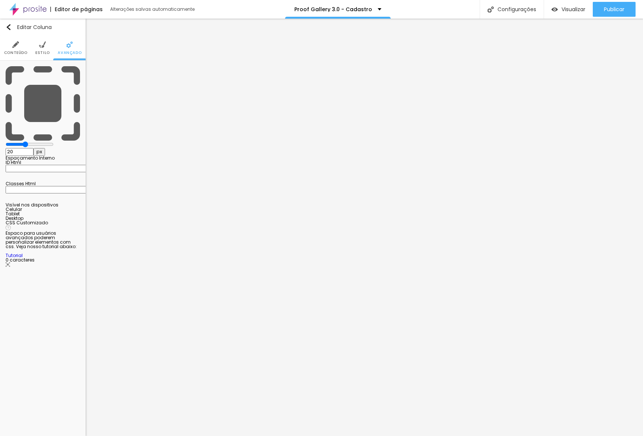 This screenshot has width=643, height=436. What do you see at coordinates (43, 245) in the screenshot?
I see `div: Espaco para usuários avançados poderem personalizar elementos com css. Veja nosso tutorial abaixo:` at bounding box center [43, 245].